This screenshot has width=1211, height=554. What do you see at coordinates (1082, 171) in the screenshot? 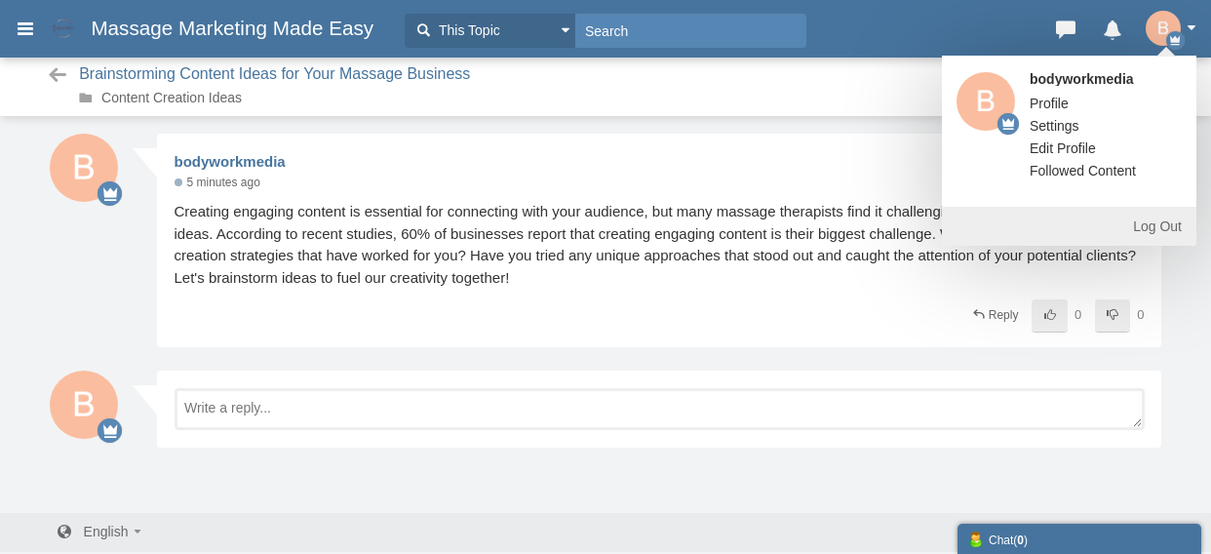
I see `a: Followed Content` at bounding box center [1082, 171].